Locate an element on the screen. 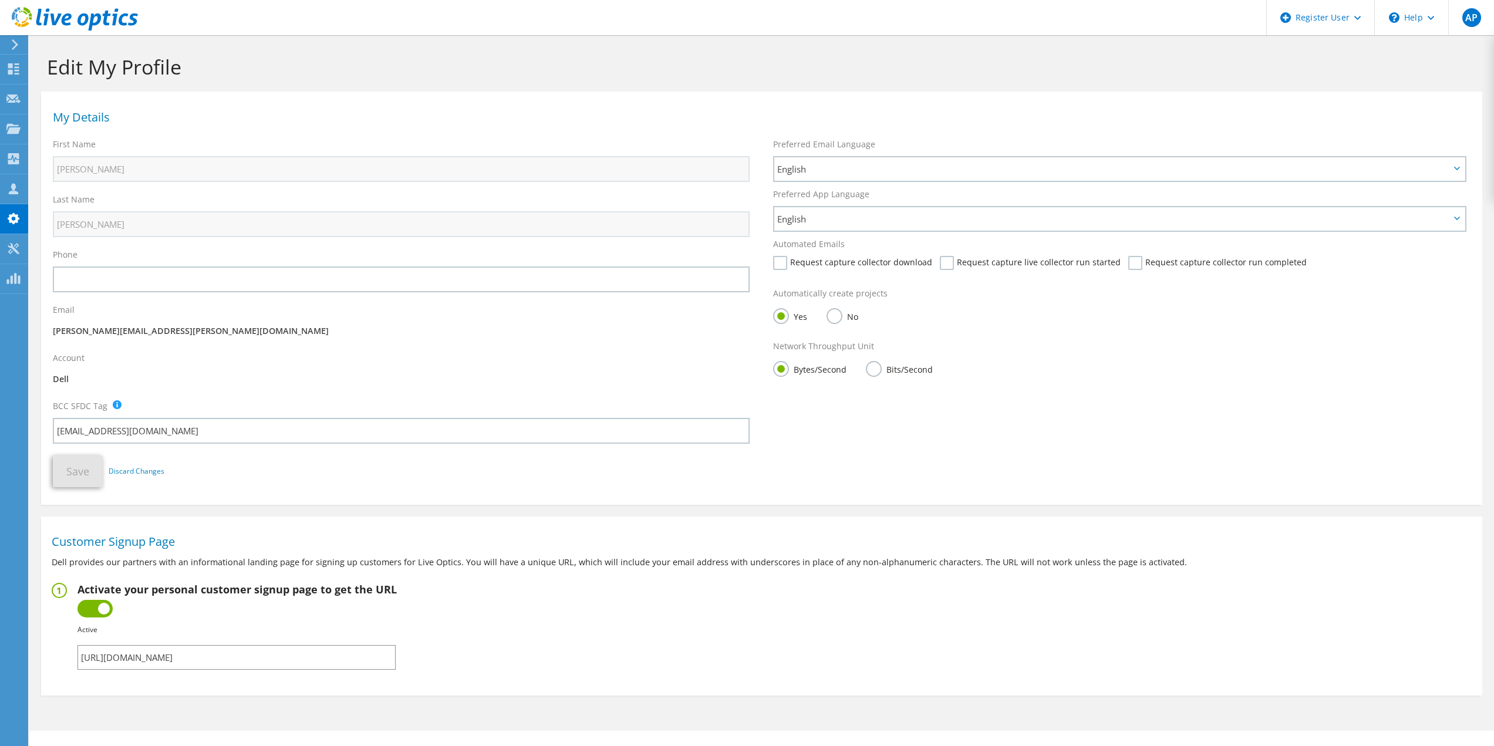  label: Automatically create projects is located at coordinates (830, 294).